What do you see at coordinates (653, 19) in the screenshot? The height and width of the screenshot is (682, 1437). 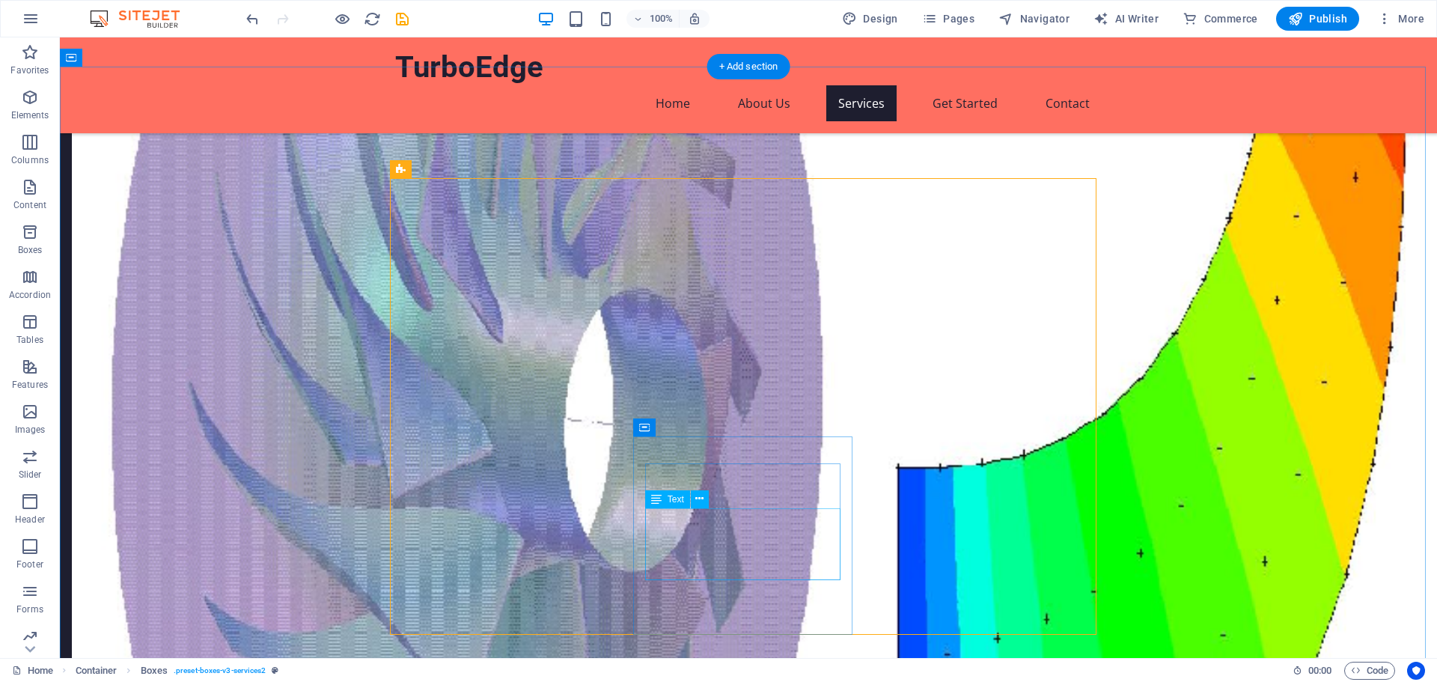 I see `button: 100%` at bounding box center [653, 19].